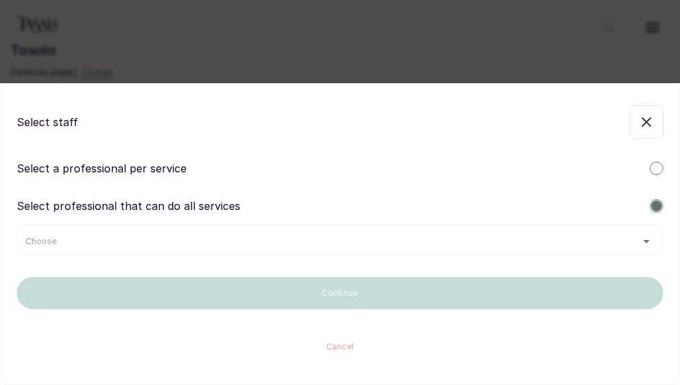 The height and width of the screenshot is (385, 680). Describe the element at coordinates (340, 347) in the screenshot. I see `button: Cancel` at that location.